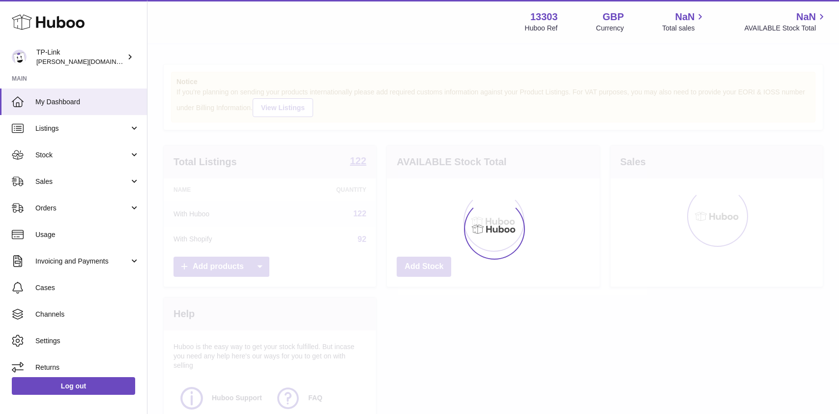 This screenshot has height=414, width=839. I want to click on span: Channels, so click(87, 314).